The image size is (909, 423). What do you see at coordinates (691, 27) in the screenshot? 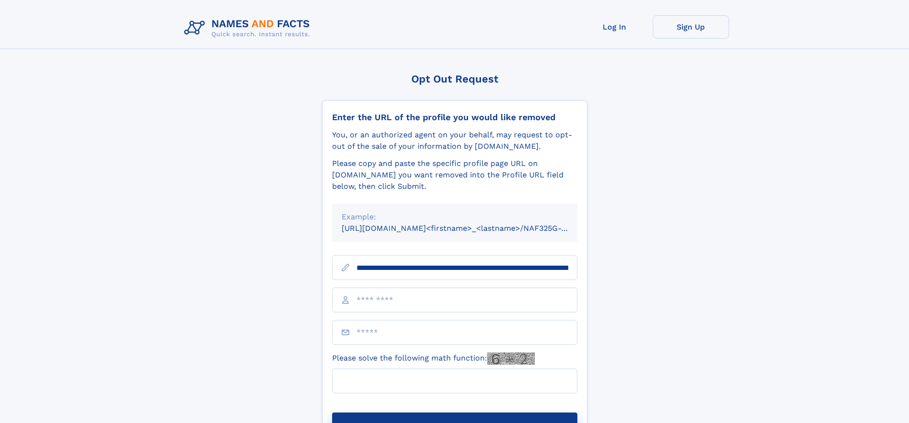
I see `a: Sign Up` at bounding box center [691, 27].